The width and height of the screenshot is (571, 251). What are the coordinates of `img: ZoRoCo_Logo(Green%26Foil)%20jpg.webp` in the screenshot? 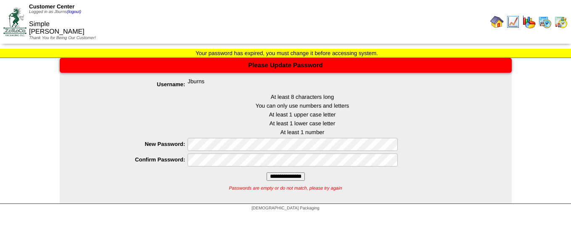 It's located at (15, 21).